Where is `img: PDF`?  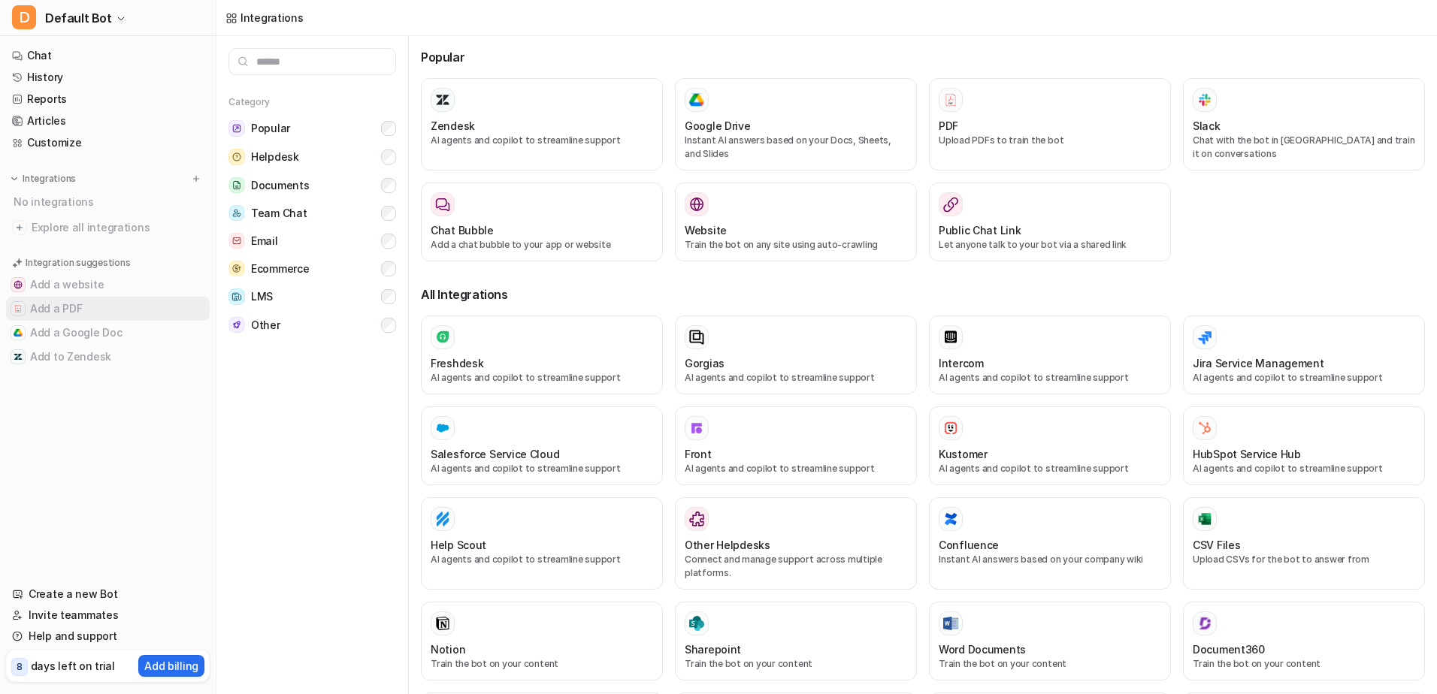 img: PDF is located at coordinates (951, 99).